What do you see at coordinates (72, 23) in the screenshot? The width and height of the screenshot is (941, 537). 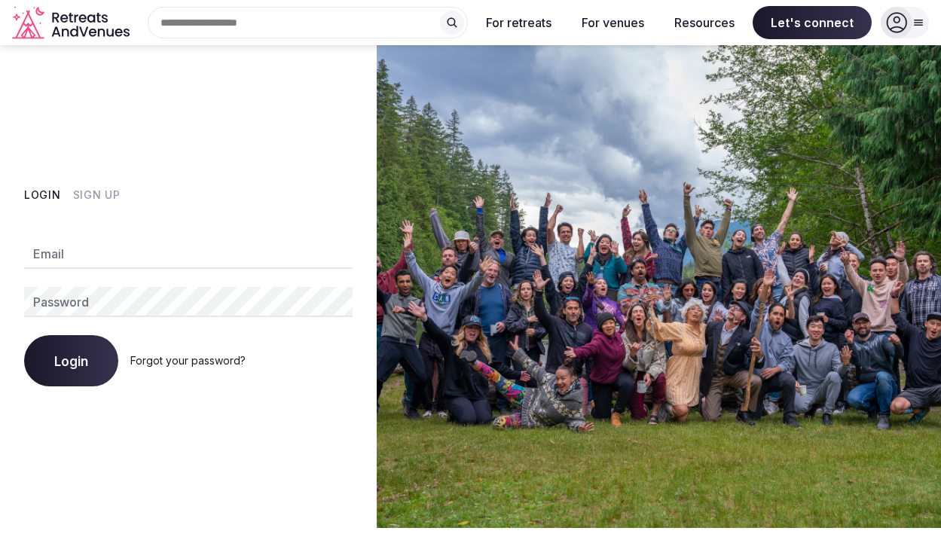 I see `svg: Retreats and Venues company logo` at bounding box center [72, 23].